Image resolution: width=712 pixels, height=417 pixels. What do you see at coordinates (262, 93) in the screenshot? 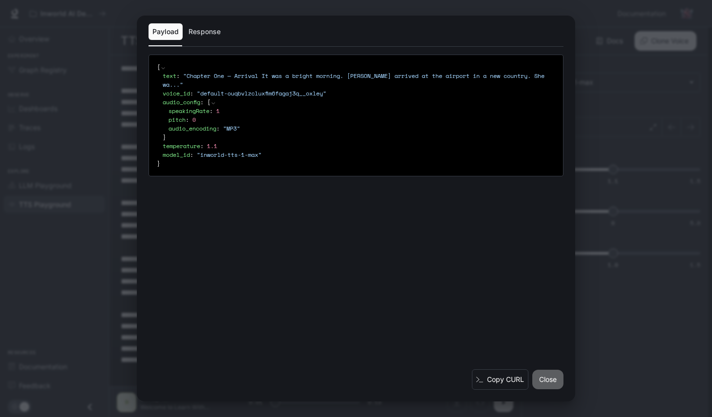
I see `span: " default-ouqbvlzcluxfim6fagaj3q__oxley "` at bounding box center [262, 93].